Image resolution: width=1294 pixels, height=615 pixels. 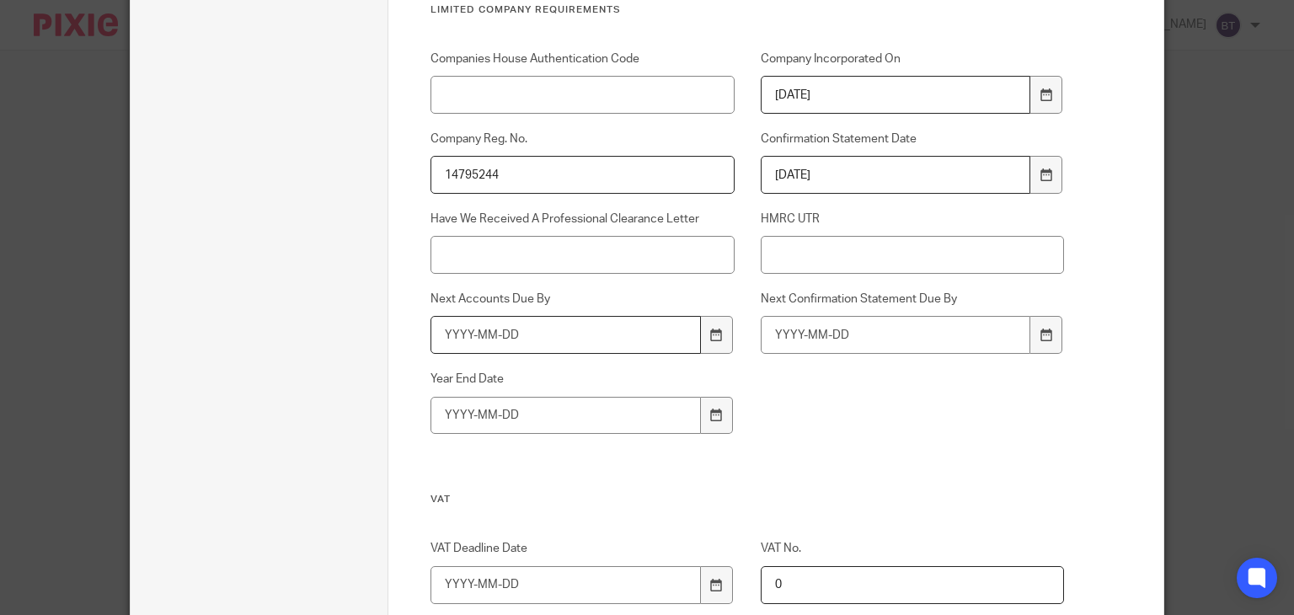 I want to click on label: Company Reg. No., so click(x=582, y=139).